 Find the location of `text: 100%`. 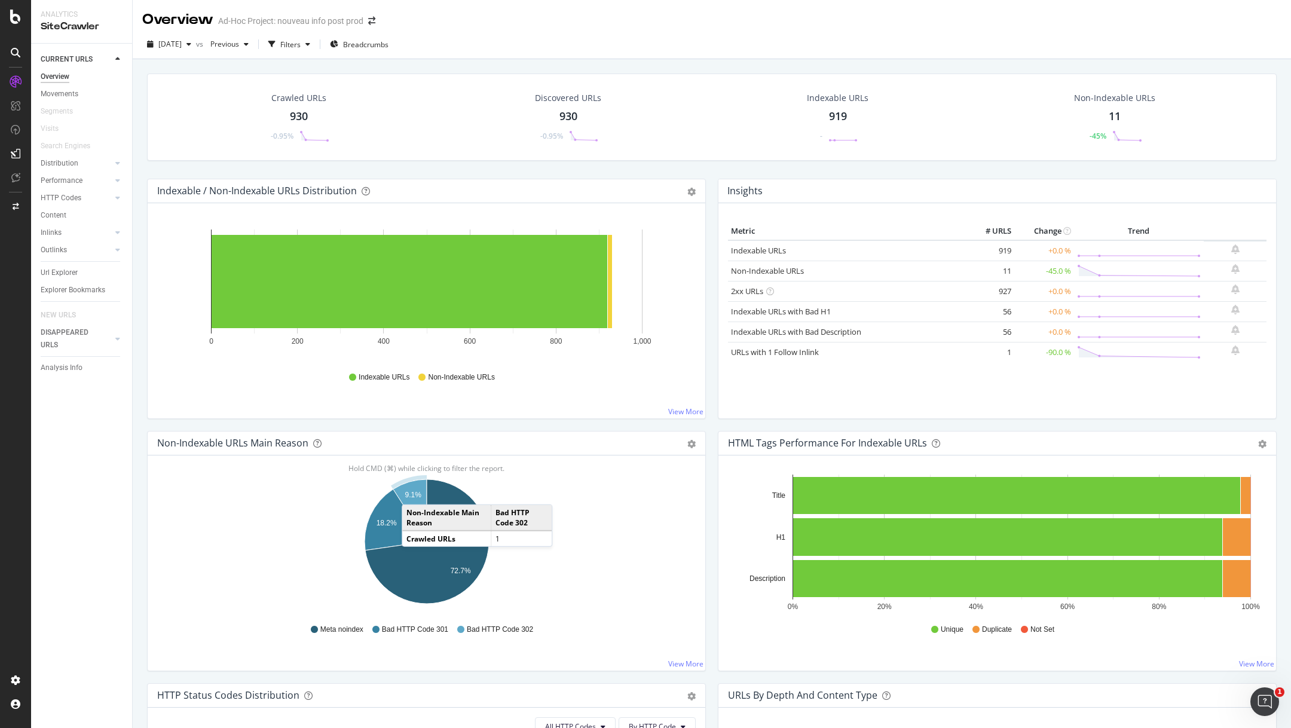

text: 100% is located at coordinates (1250, 607).